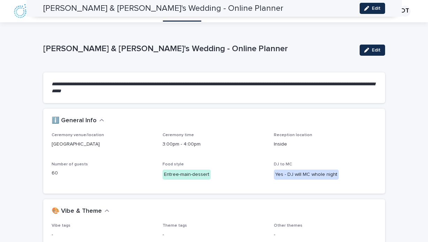  What do you see at coordinates (306, 175) in the screenshot?
I see `div: Yes - DJ will MC whole night` at bounding box center [306, 175].